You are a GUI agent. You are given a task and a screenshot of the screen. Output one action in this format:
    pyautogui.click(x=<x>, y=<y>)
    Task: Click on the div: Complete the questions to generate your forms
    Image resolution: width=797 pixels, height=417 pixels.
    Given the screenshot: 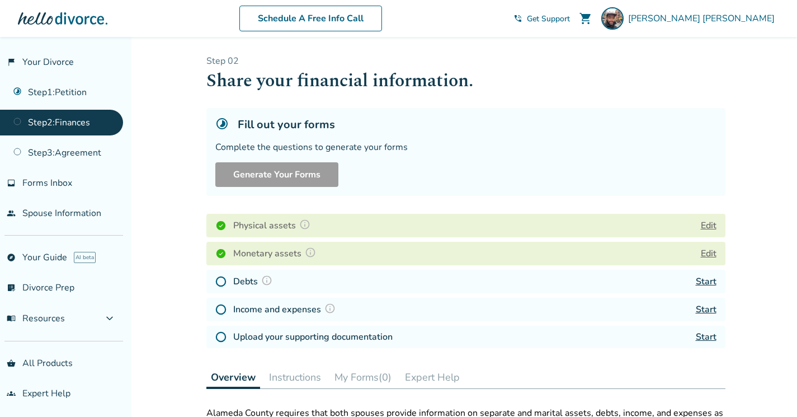 What is the action you would take?
    pyautogui.click(x=466, y=147)
    